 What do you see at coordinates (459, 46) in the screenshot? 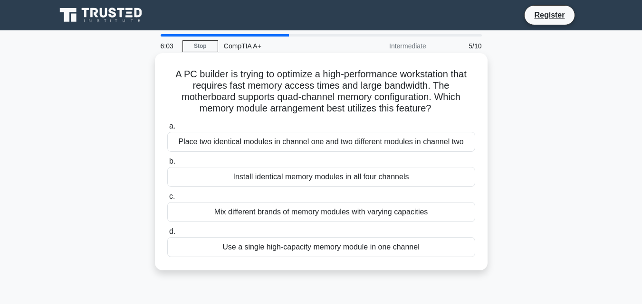
I see `div: 5/10` at bounding box center [459, 46].